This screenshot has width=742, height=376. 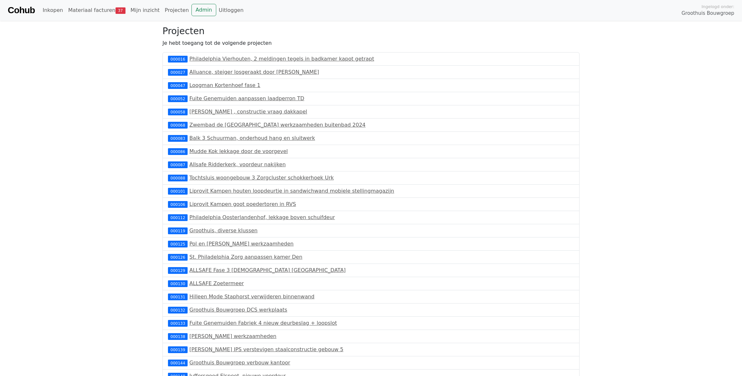 I want to click on div: 000047, so click(x=178, y=85).